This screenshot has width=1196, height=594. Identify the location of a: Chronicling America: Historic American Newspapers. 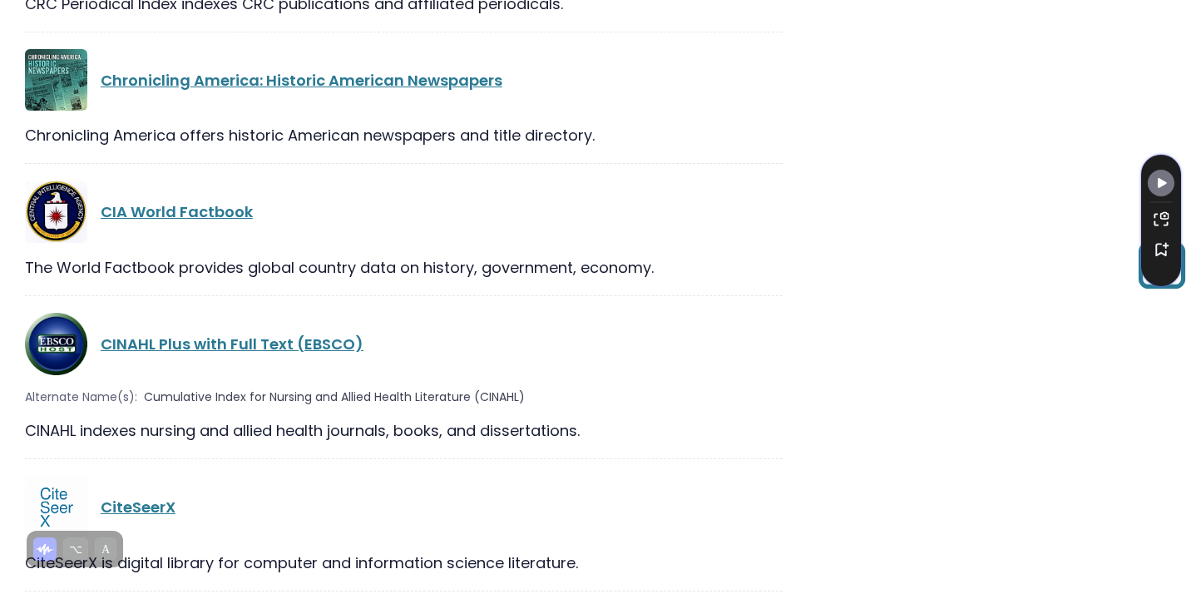
(301, 80).